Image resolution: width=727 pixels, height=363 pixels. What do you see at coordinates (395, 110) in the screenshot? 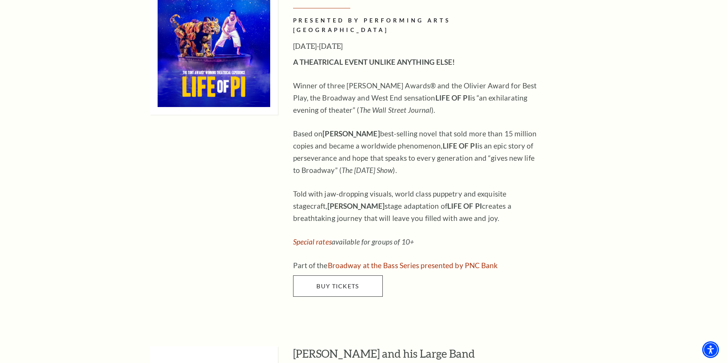
I see `em: The Wall Street Journal` at bounding box center [395, 110].